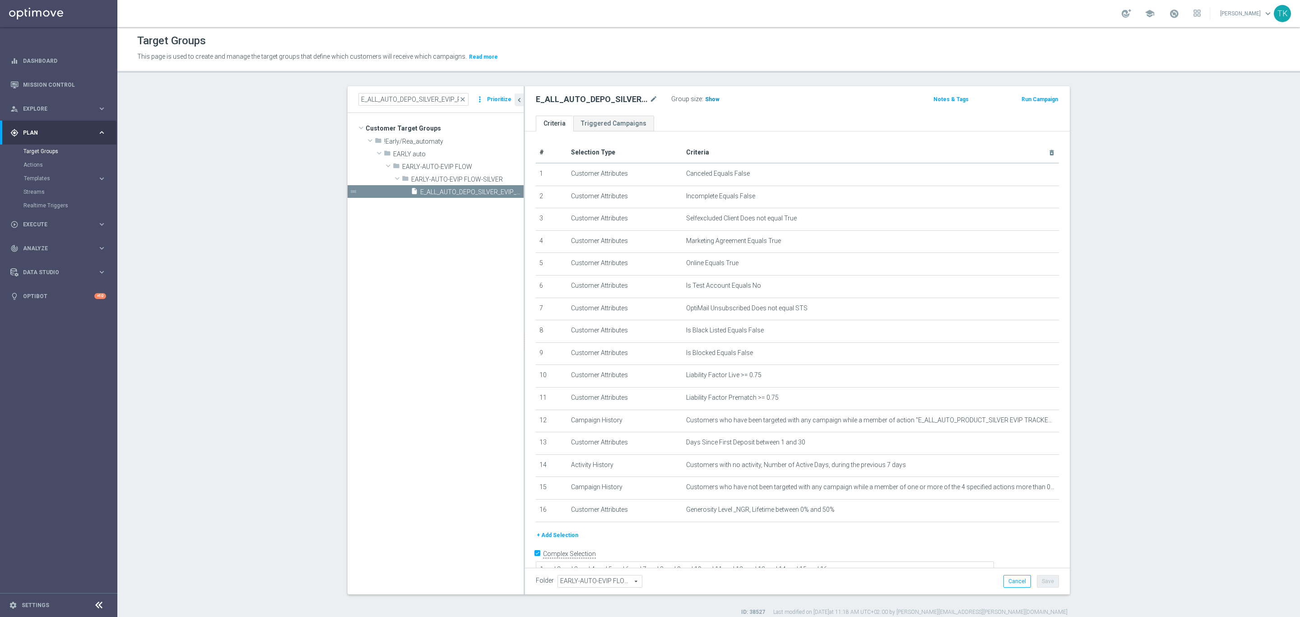  What do you see at coordinates (1017, 581) in the screenshot?
I see `button: Cancel` at bounding box center [1017, 581].